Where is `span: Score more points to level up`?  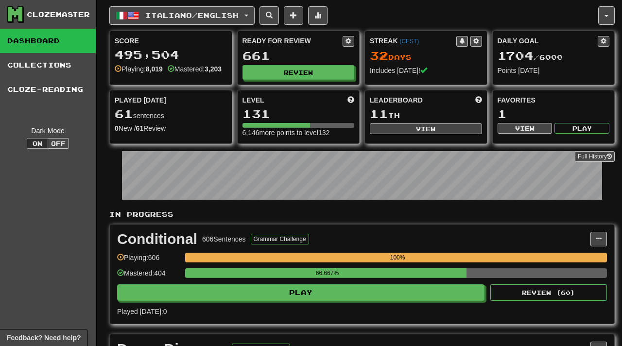 span: Score more points to level up is located at coordinates (351, 100).